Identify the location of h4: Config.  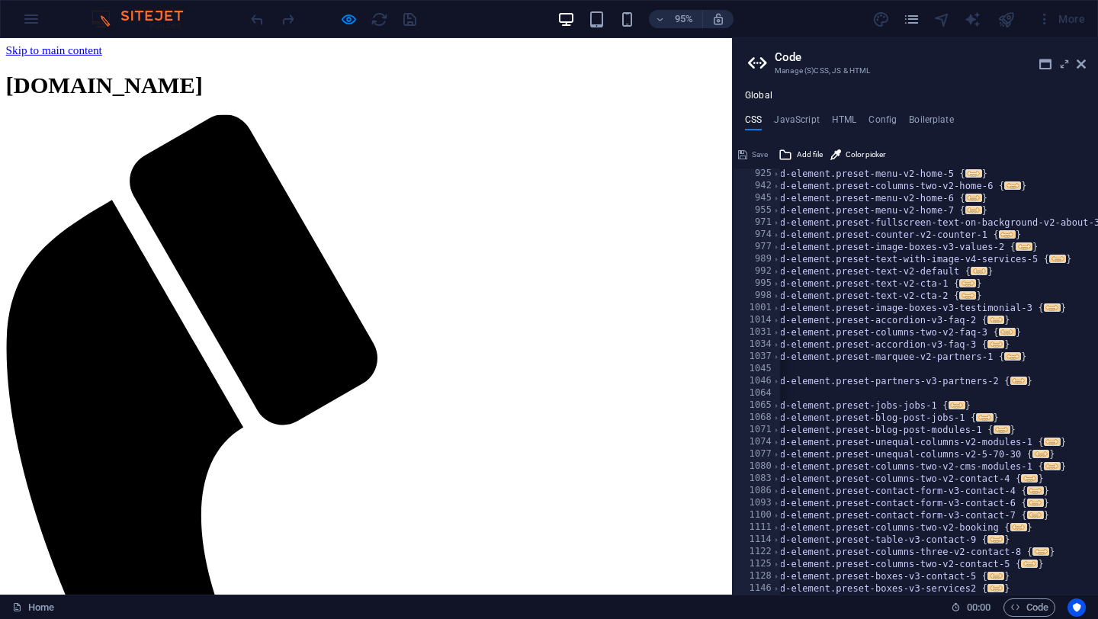
(882, 123).